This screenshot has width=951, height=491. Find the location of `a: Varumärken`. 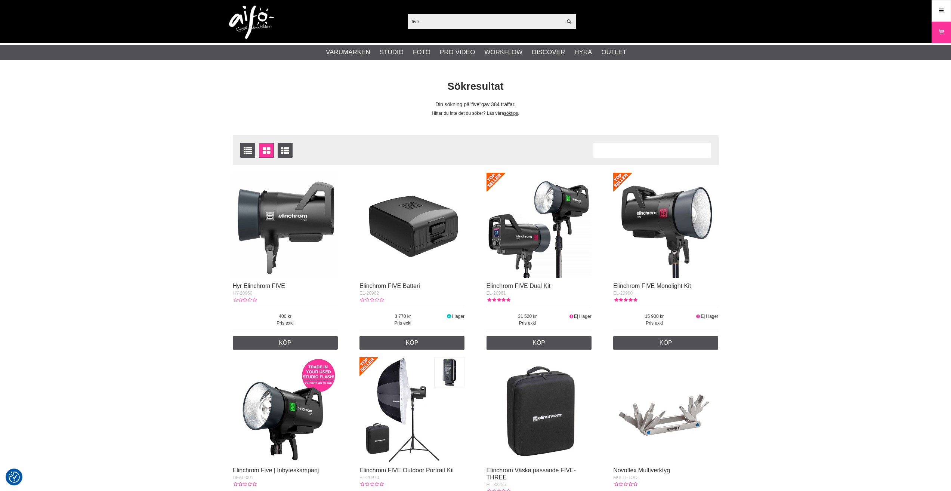

a: Varumärken is located at coordinates (348, 52).